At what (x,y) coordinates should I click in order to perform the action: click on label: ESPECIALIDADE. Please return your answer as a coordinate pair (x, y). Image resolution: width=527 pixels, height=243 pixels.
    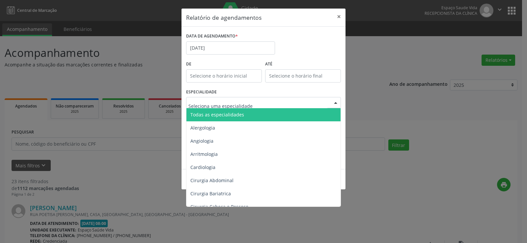
    Looking at the image, I should click on (201, 92).